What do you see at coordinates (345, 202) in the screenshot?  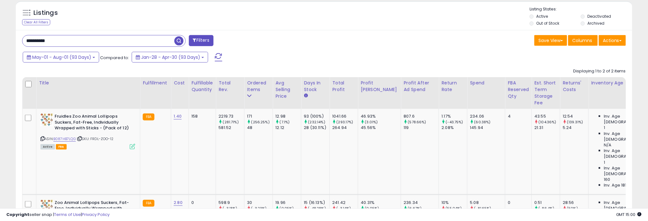 I see `div: 241.42` at bounding box center [345, 202].